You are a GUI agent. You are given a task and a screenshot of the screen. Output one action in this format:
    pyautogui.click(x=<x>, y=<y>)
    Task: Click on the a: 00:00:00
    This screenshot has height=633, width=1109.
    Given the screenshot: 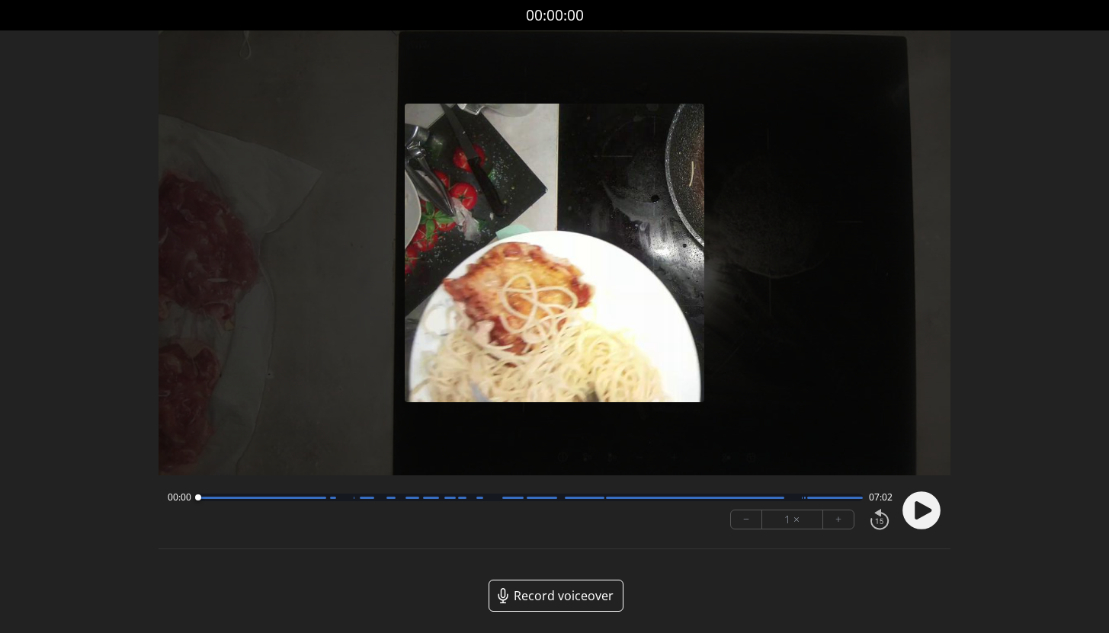 What is the action you would take?
    pyautogui.click(x=555, y=15)
    